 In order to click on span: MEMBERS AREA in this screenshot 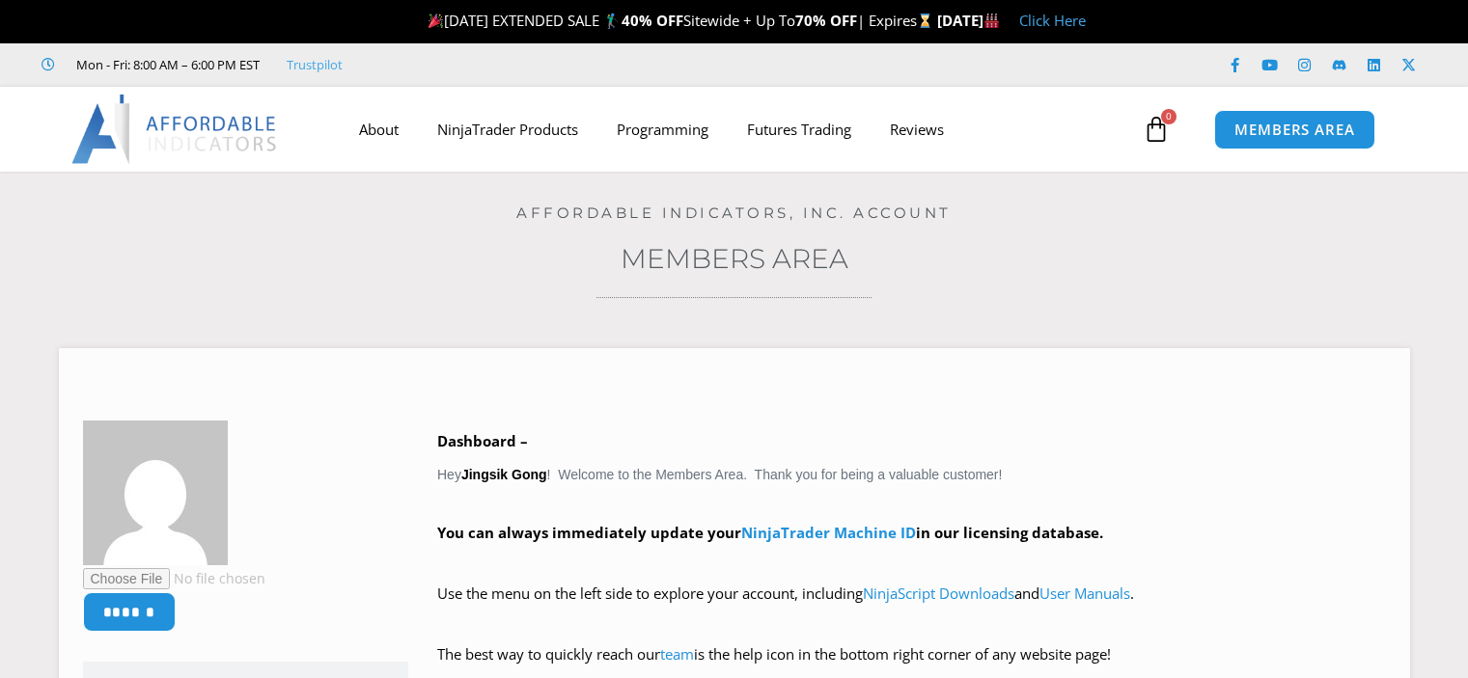, I will do `click(1294, 129)`.